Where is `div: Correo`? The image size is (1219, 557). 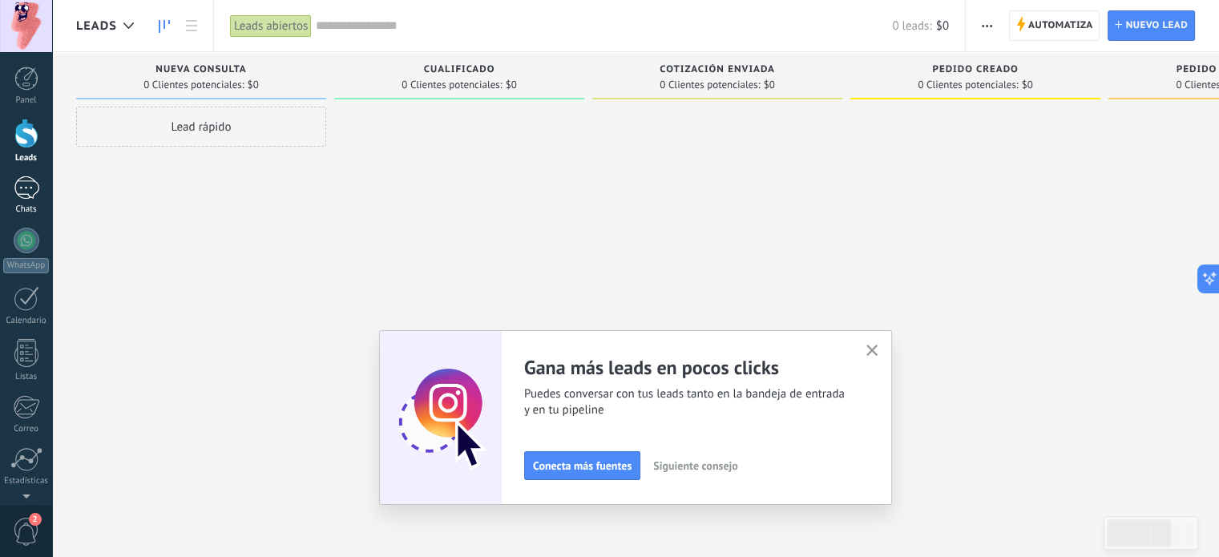
div: Correo is located at coordinates (26, 429).